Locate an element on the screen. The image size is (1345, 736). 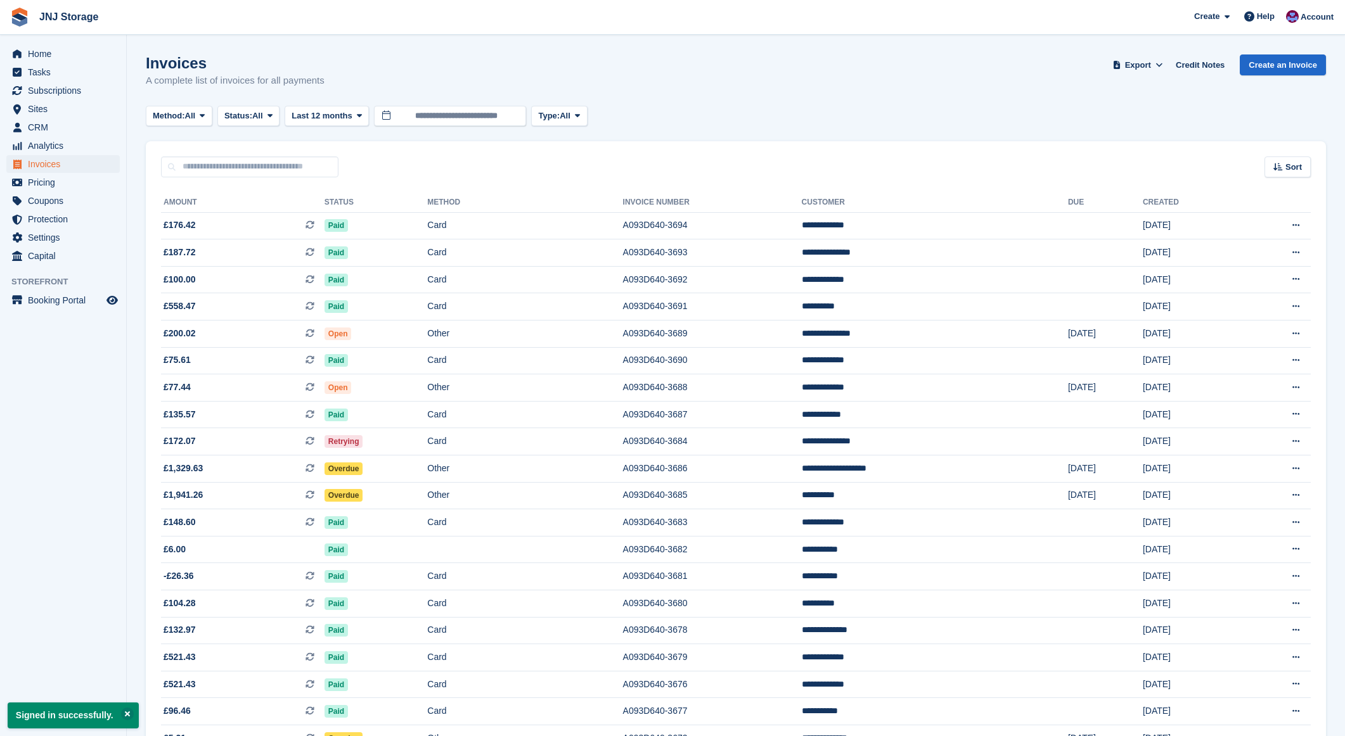
span: CRM is located at coordinates (66, 127).